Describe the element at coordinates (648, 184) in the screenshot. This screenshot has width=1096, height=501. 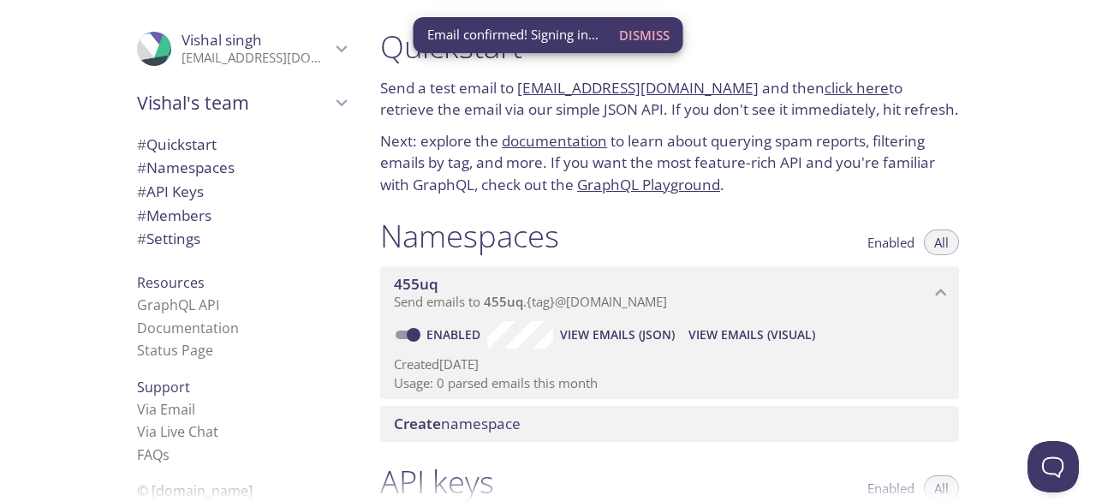
I see `a: GraphQL Playground` at that location.